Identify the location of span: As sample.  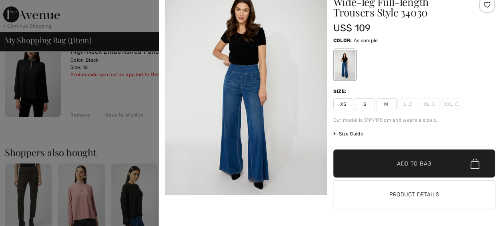
(366, 40).